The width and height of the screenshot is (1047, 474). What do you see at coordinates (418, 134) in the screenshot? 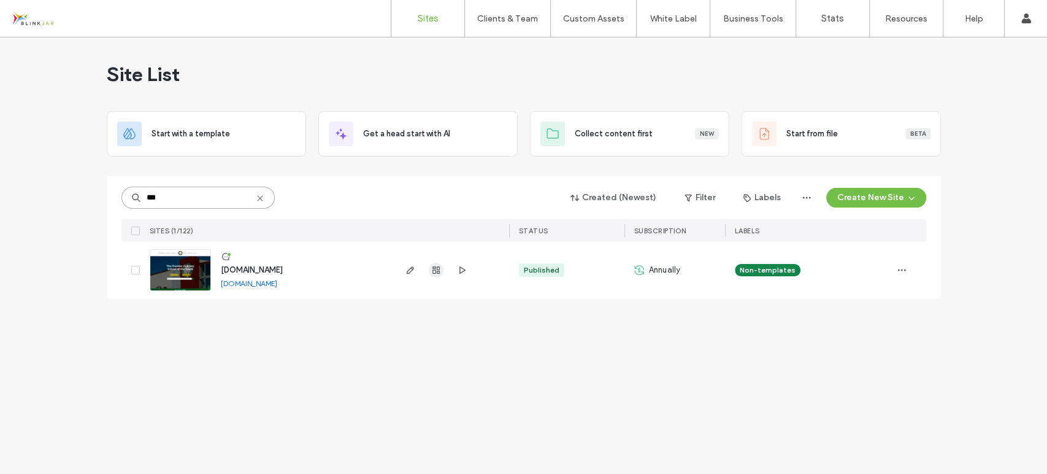
I see `div: Get a head start with AI` at bounding box center [418, 134].